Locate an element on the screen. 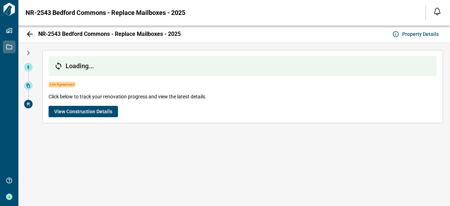 This screenshot has width=450, height=206. button: Open notification feed is located at coordinates (437, 11).